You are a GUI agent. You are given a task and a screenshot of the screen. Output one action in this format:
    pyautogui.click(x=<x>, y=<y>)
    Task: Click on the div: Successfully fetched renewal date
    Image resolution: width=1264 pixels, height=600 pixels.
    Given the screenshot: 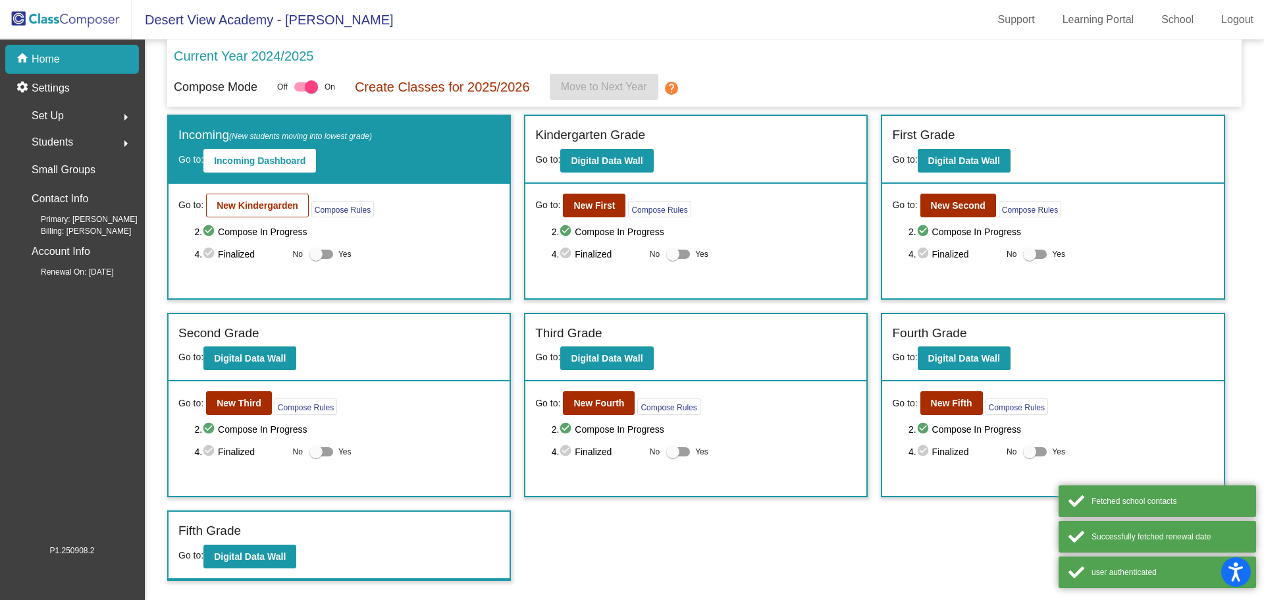 What is the action you would take?
    pyautogui.click(x=1168, y=536)
    